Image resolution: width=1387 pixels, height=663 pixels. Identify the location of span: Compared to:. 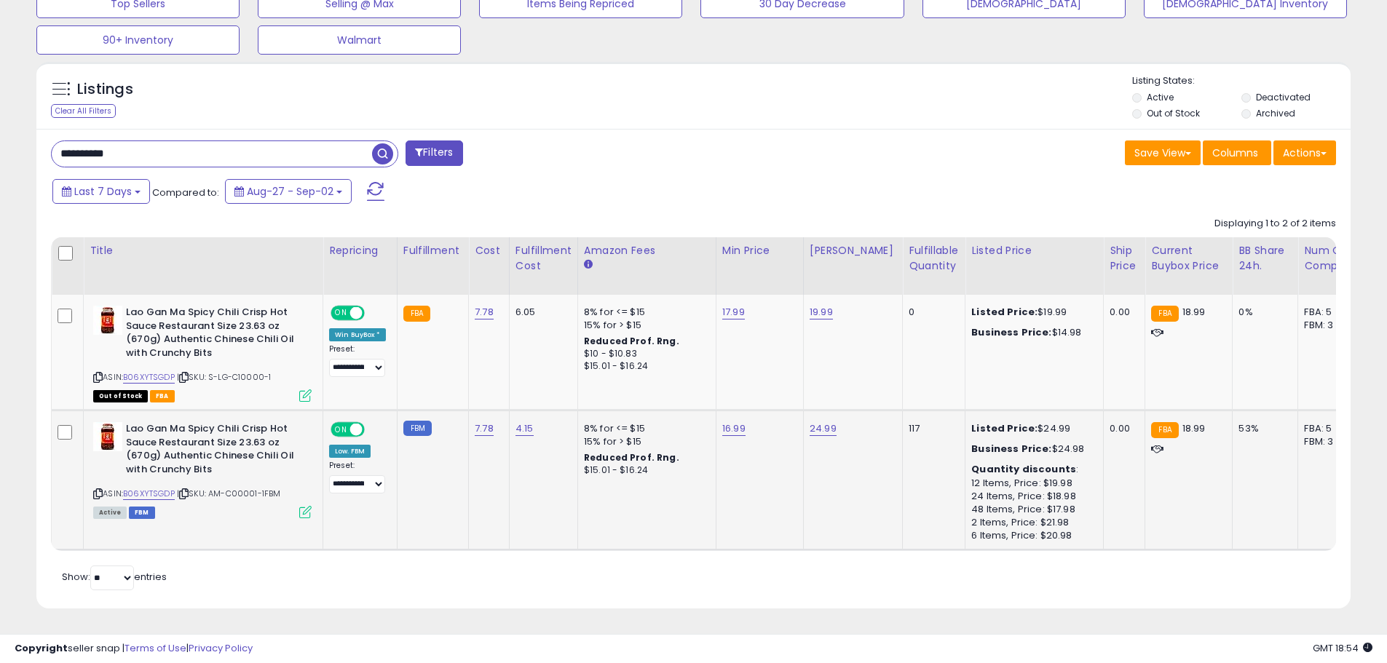
(186, 192).